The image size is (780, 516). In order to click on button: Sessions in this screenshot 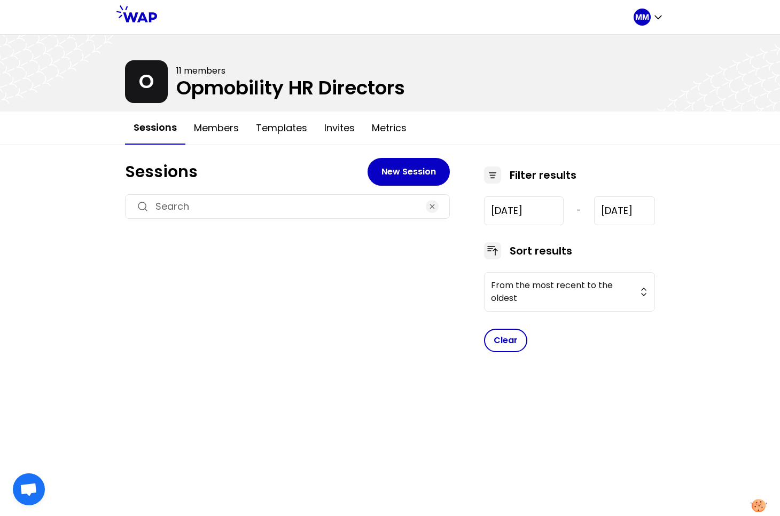, I will do `click(155, 128)`.